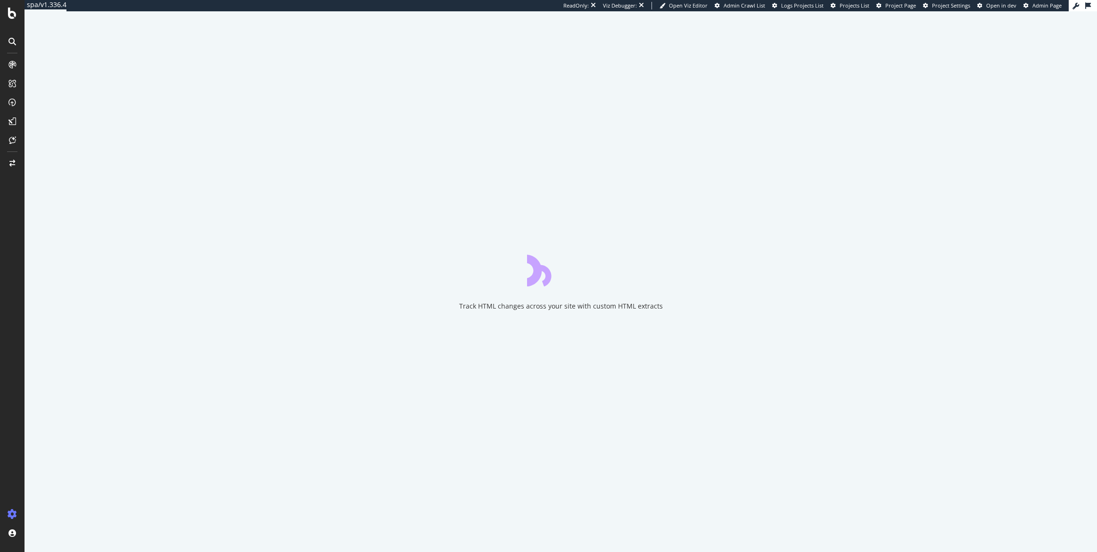 The height and width of the screenshot is (552, 1097). I want to click on div: Track HTML changes across your site with custom HTML extracts, so click(561, 306).